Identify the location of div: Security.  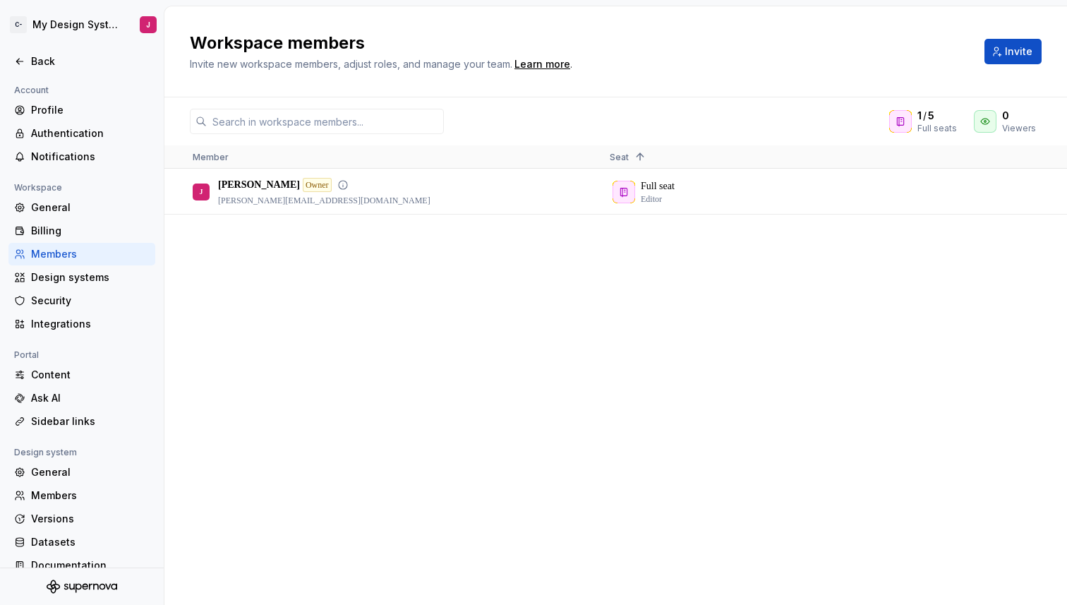
(90, 301).